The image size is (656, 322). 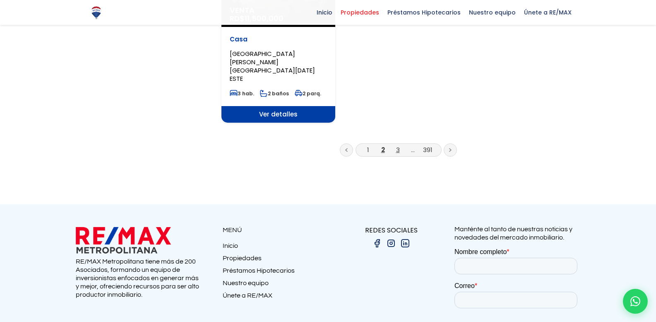 I want to click on span: Ver detalles, so click(x=278, y=114).